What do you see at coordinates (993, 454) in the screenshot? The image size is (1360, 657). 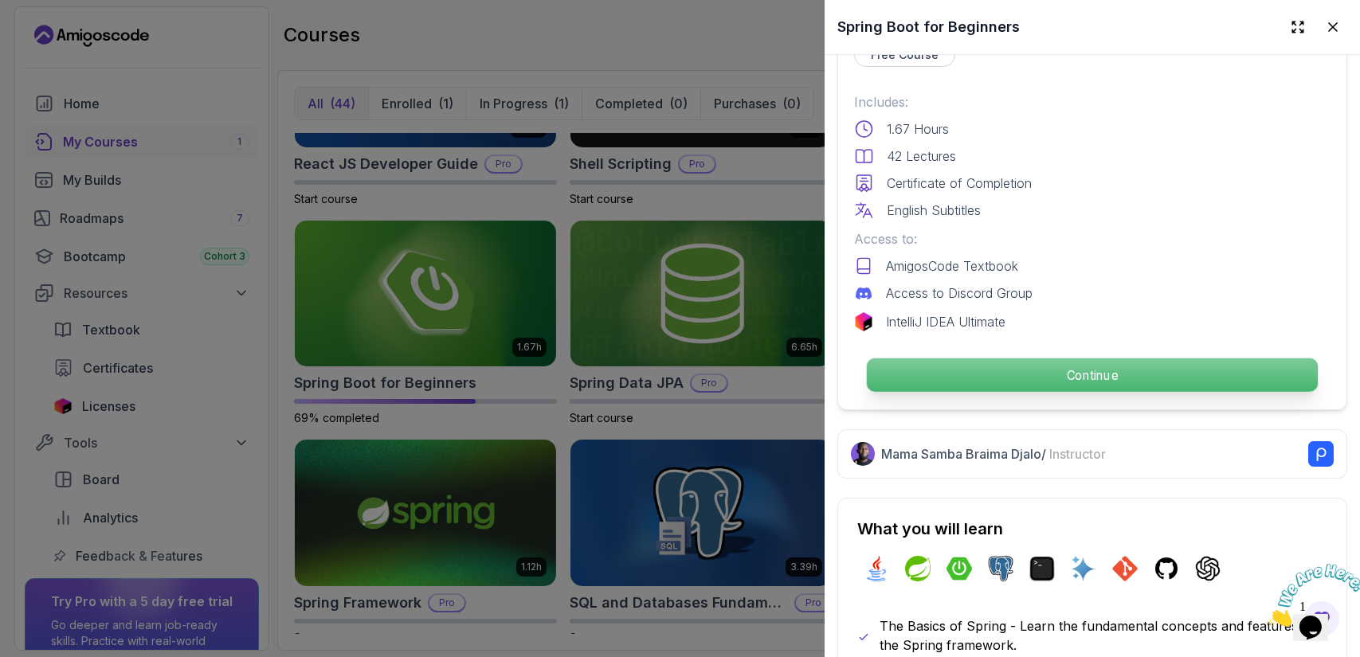 I see `p: Mama Samba Braima Djalo /` at bounding box center [993, 454].